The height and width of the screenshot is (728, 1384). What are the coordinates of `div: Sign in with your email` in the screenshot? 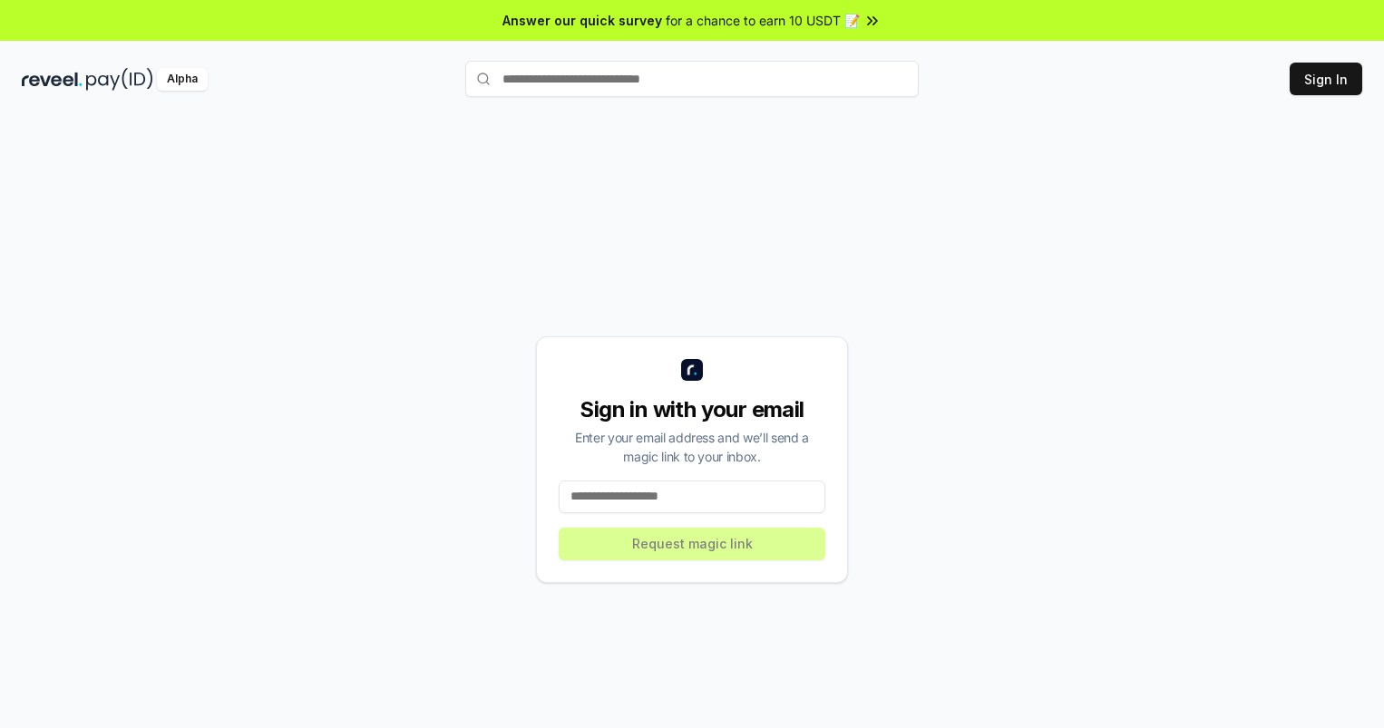 It's located at (692, 410).